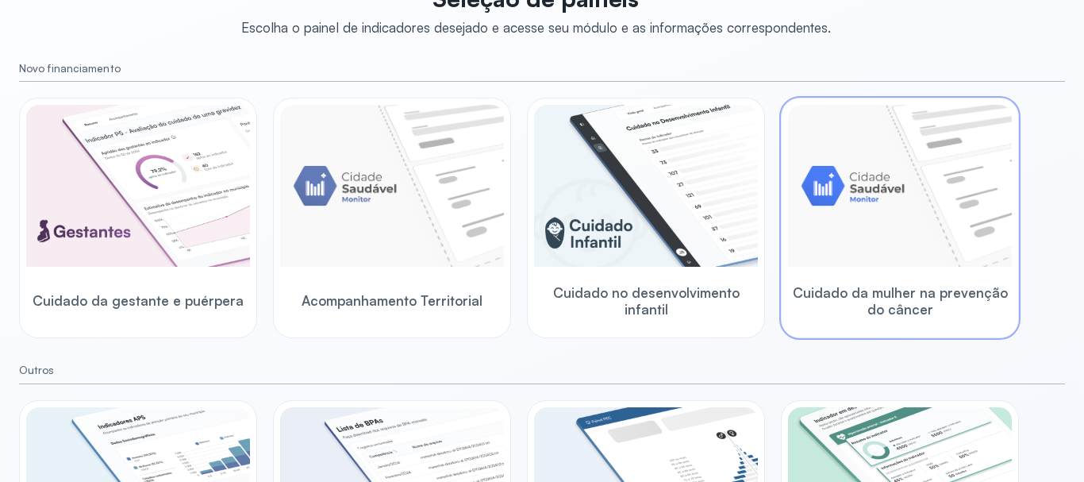 This screenshot has height=482, width=1084. I want to click on small: Outros, so click(542, 370).